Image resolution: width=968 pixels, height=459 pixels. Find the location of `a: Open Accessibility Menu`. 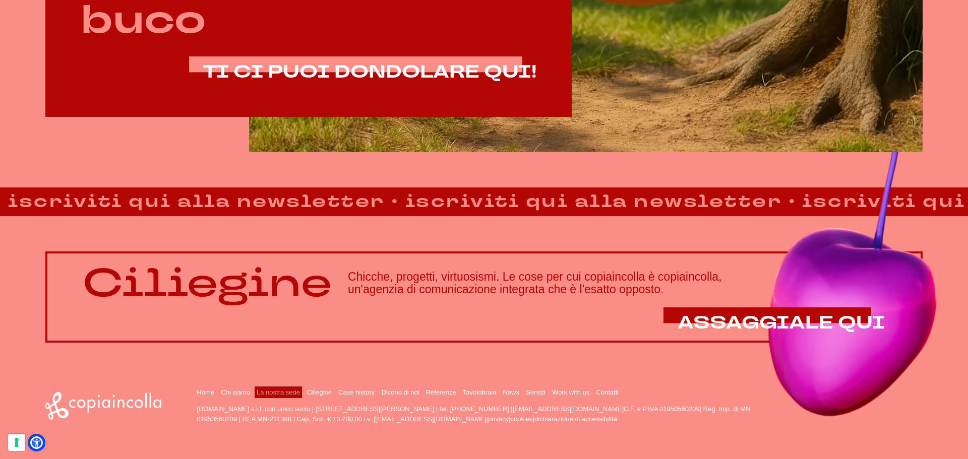

a: Open Accessibility Menu is located at coordinates (36, 442).